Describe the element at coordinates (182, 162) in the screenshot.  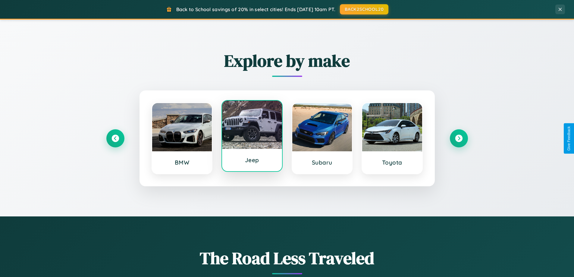
I see `h3: BMW` at that location.